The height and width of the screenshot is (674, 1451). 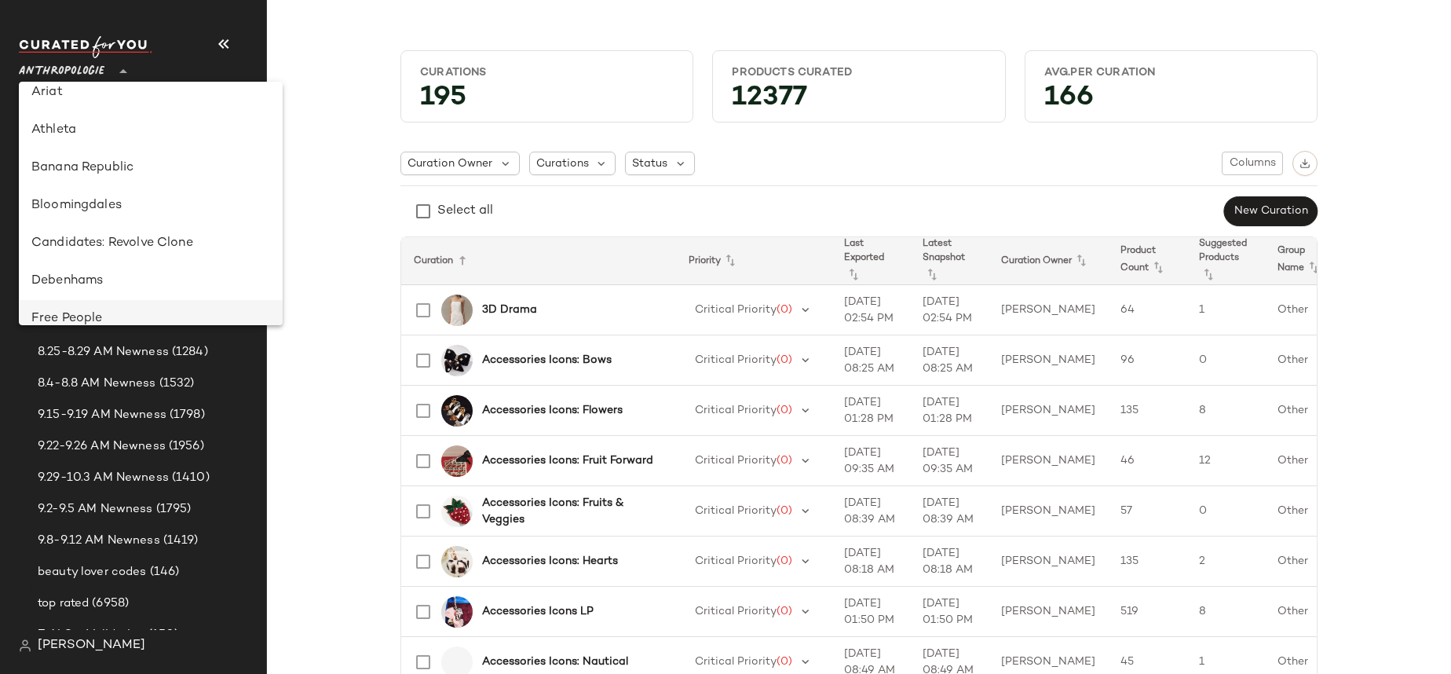 What do you see at coordinates (457, 511) in the screenshot?
I see `img: 104969670_262_b` at bounding box center [457, 511].